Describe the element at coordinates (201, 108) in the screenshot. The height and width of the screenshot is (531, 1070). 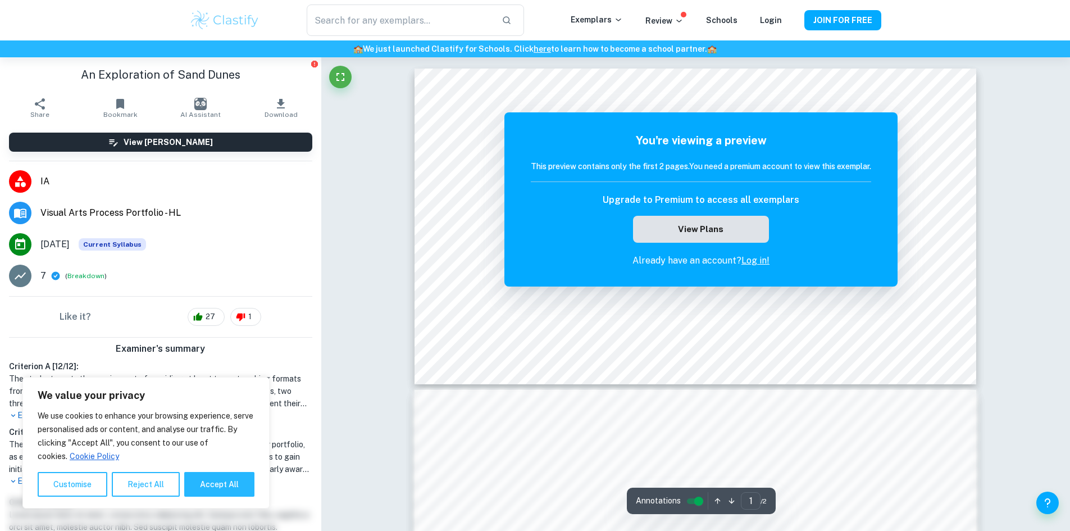
I see `button: AI Assistant` at that location.